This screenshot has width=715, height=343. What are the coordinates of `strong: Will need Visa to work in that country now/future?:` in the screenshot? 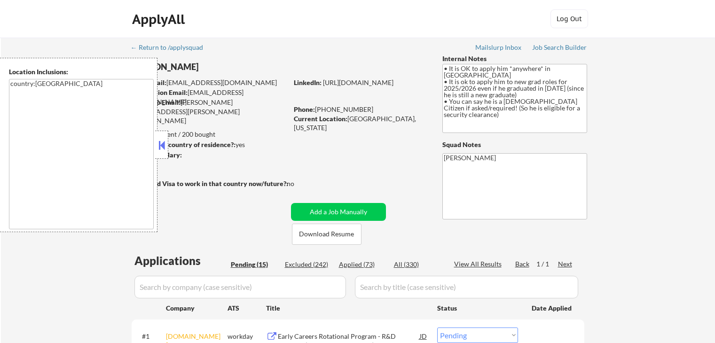 It's located at (210, 183).